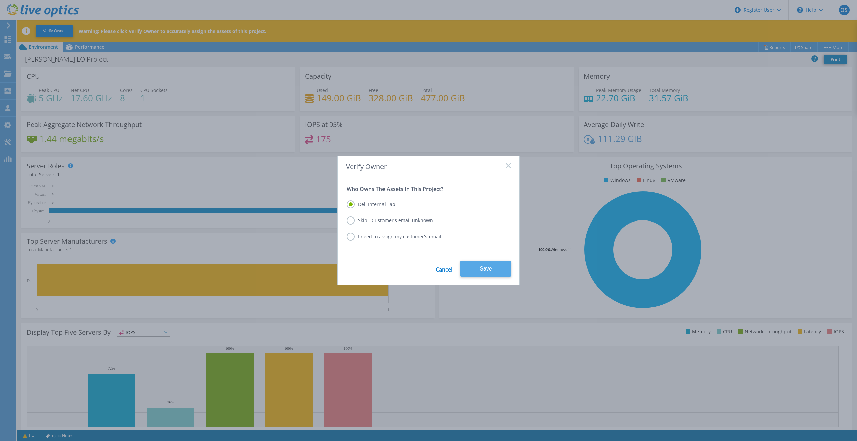  Describe the element at coordinates (486, 269) in the screenshot. I see `button: Save` at that location.